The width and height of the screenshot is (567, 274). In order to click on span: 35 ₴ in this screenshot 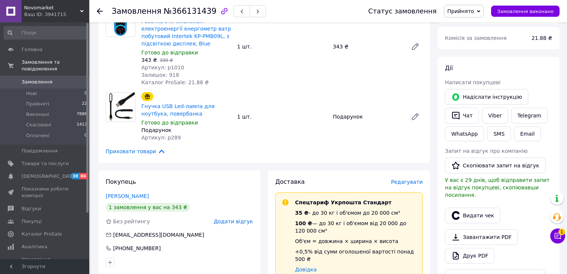, I will do `click(302, 213)`.